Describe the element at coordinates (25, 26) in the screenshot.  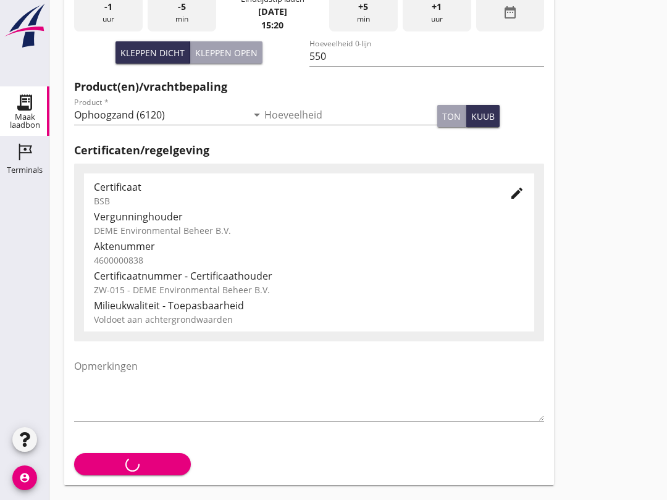
I see `img: logo-small.a267ee39.svg` at that location.